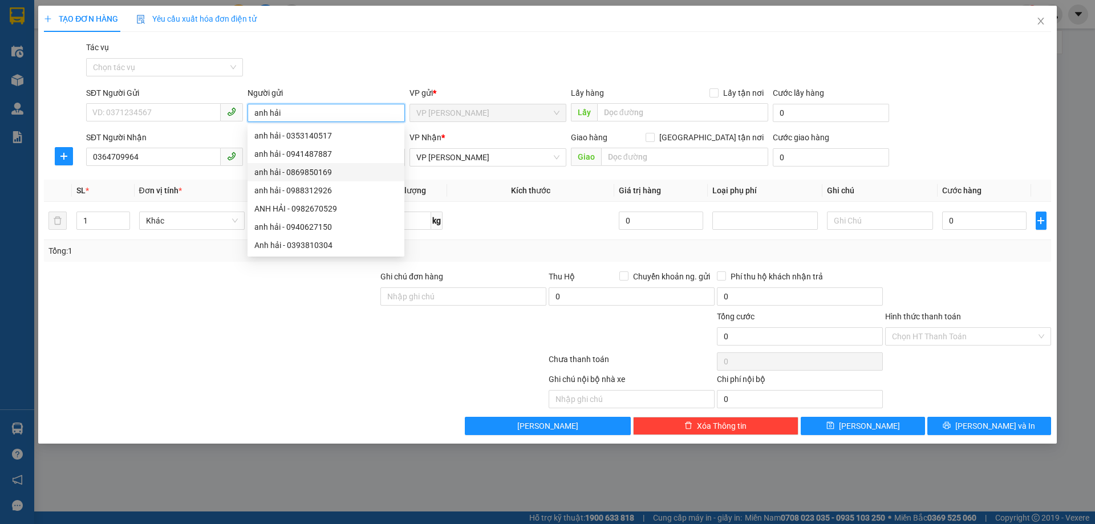  Describe the element at coordinates (58, 221) in the screenshot. I see `button: delete` at that location.